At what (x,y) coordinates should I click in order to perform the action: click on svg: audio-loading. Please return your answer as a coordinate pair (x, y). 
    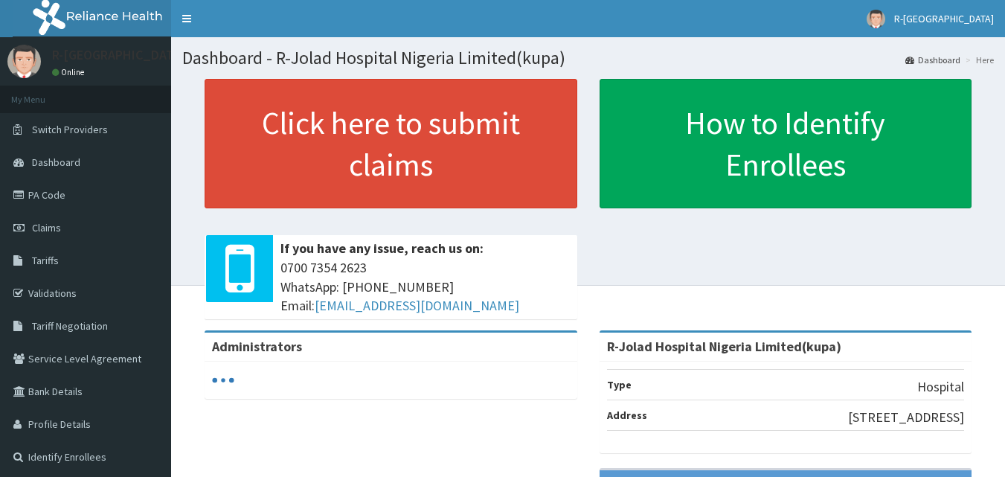
    Looking at the image, I should click on (223, 380).